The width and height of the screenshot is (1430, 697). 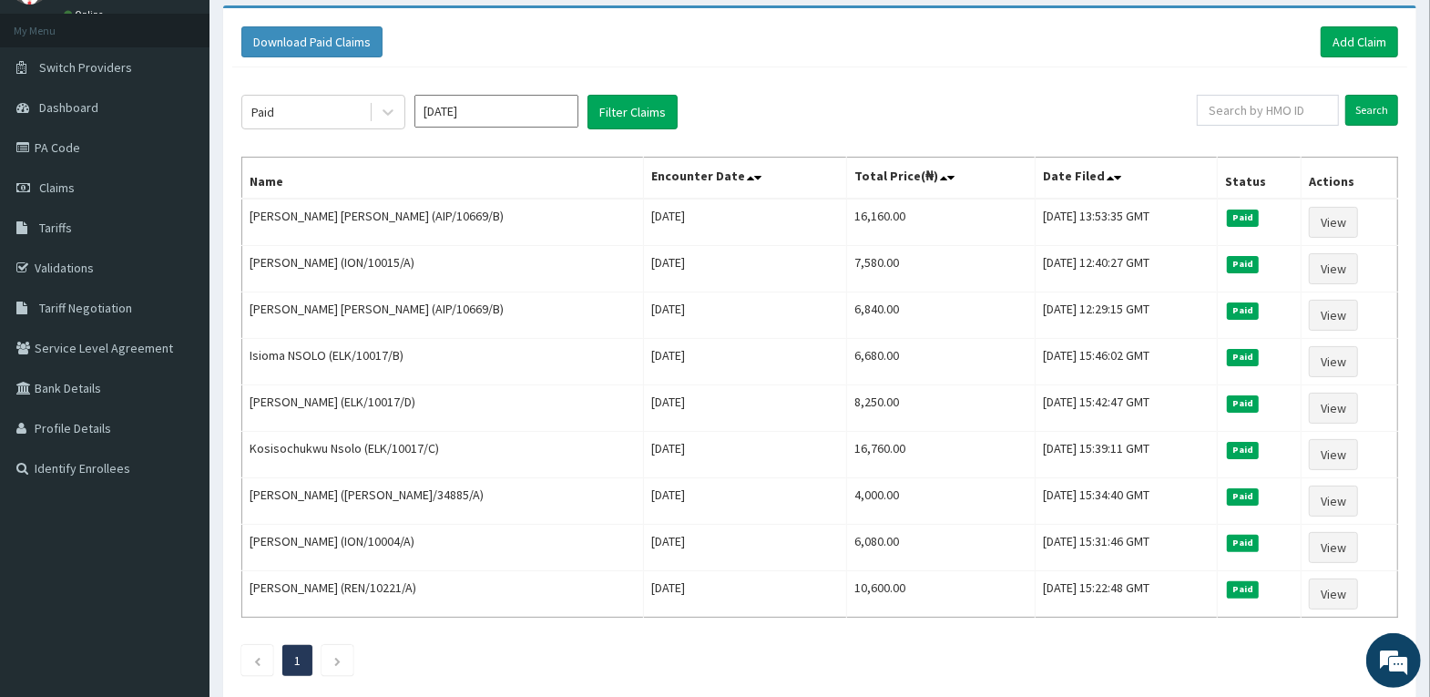 What do you see at coordinates (941, 455) in the screenshot?
I see `td: 16,760.00` at bounding box center [941, 455].